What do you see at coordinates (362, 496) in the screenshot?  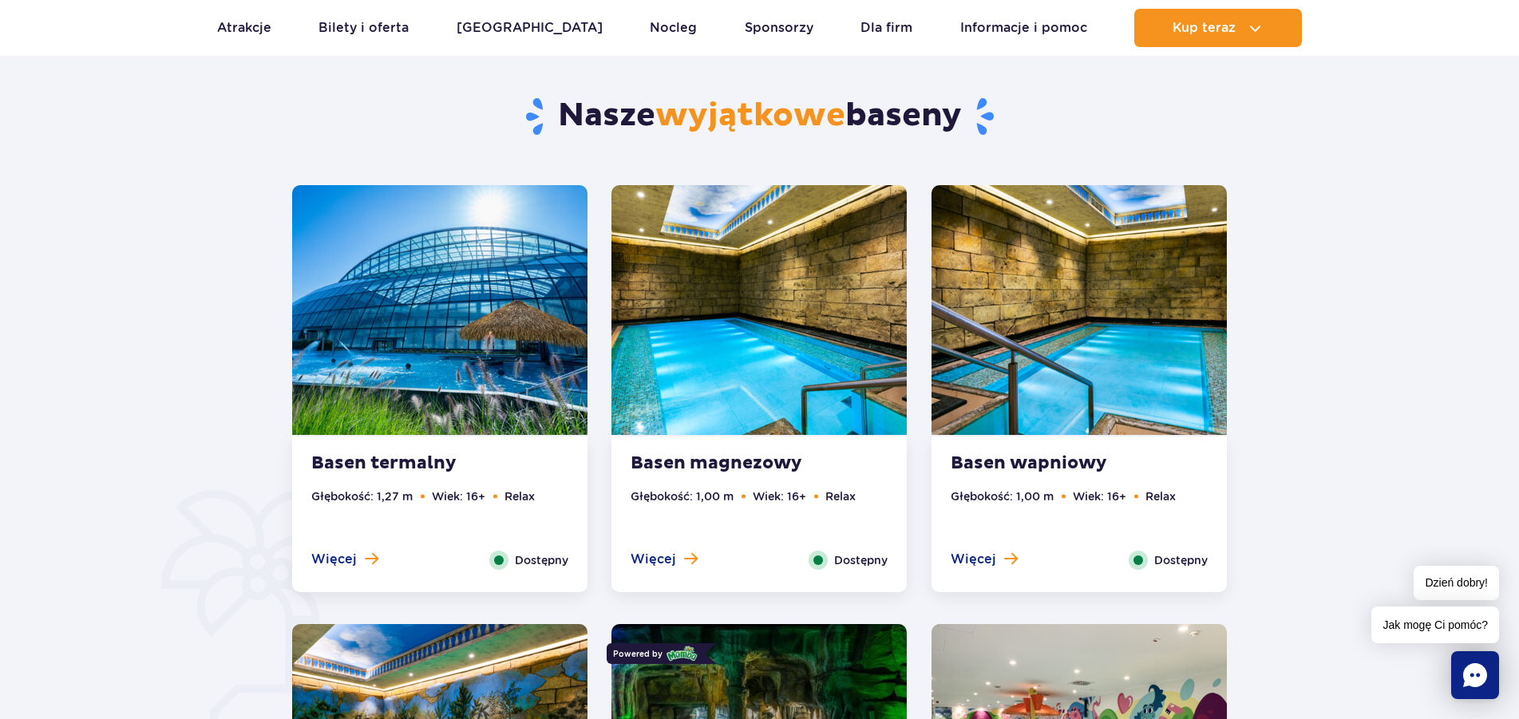 I see `li: Głębokość: 1,27 m` at bounding box center [362, 496].